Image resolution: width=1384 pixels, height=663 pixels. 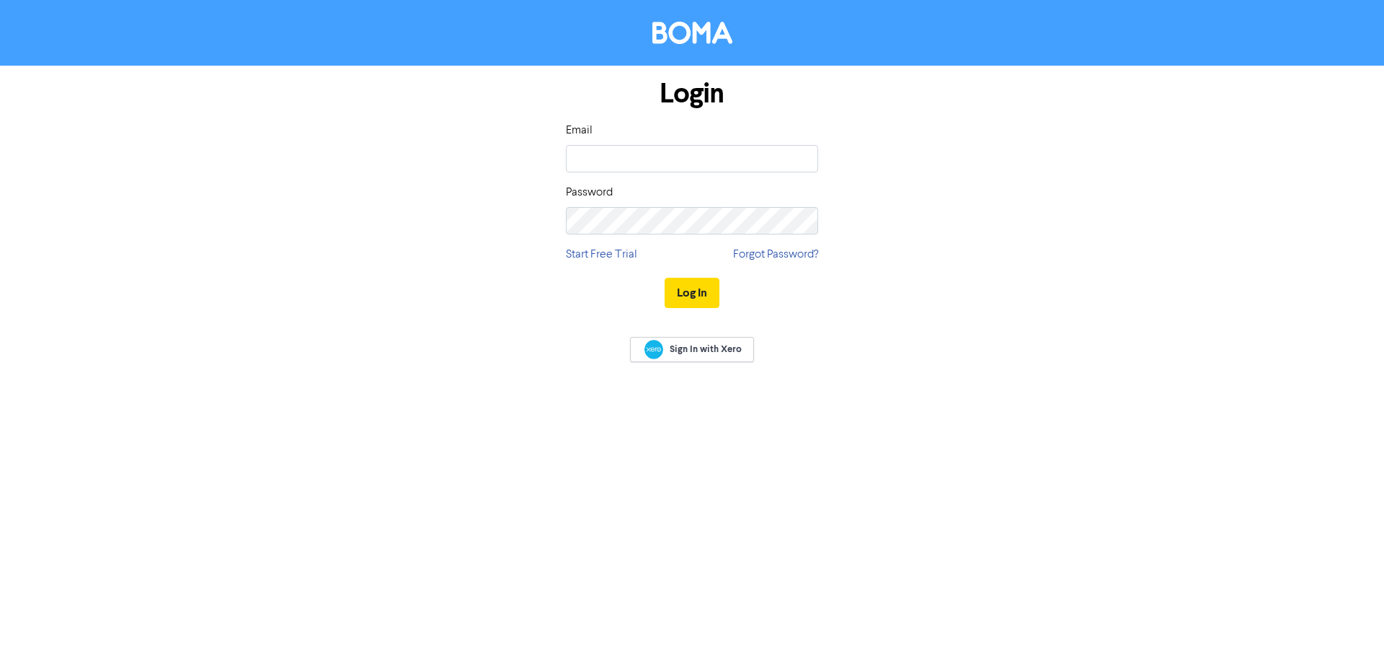 What do you see at coordinates (776, 254) in the screenshot?
I see `a: Forgot Password?` at bounding box center [776, 254].